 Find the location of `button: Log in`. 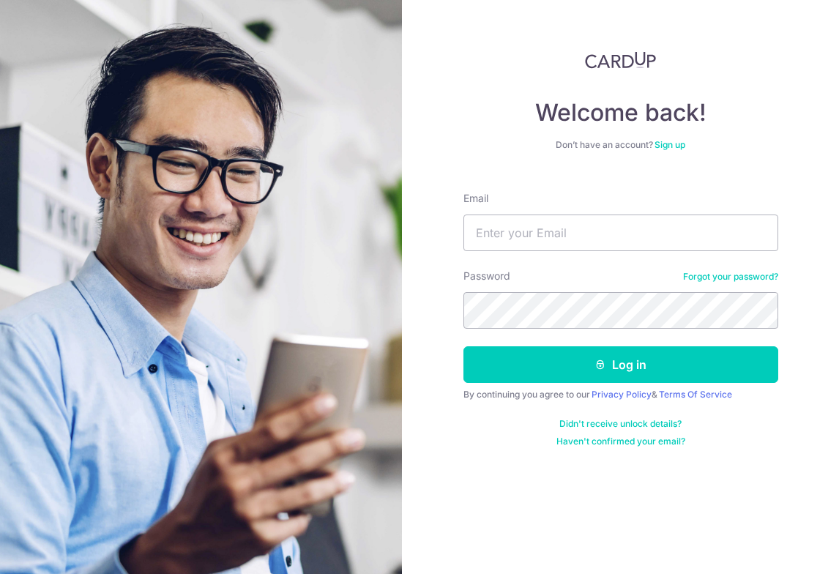

button: Log in is located at coordinates (621, 365).